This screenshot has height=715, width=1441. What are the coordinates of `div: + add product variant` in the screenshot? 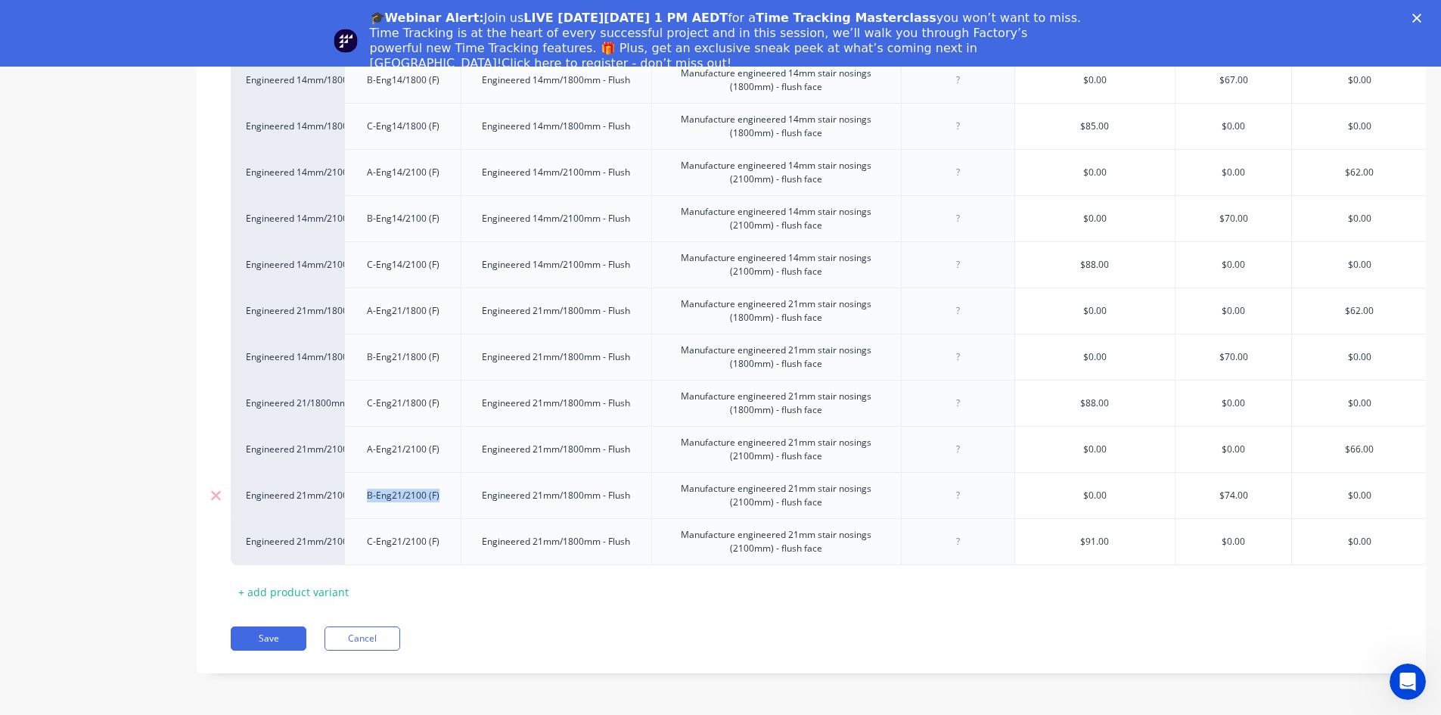 It's located at (293, 591).